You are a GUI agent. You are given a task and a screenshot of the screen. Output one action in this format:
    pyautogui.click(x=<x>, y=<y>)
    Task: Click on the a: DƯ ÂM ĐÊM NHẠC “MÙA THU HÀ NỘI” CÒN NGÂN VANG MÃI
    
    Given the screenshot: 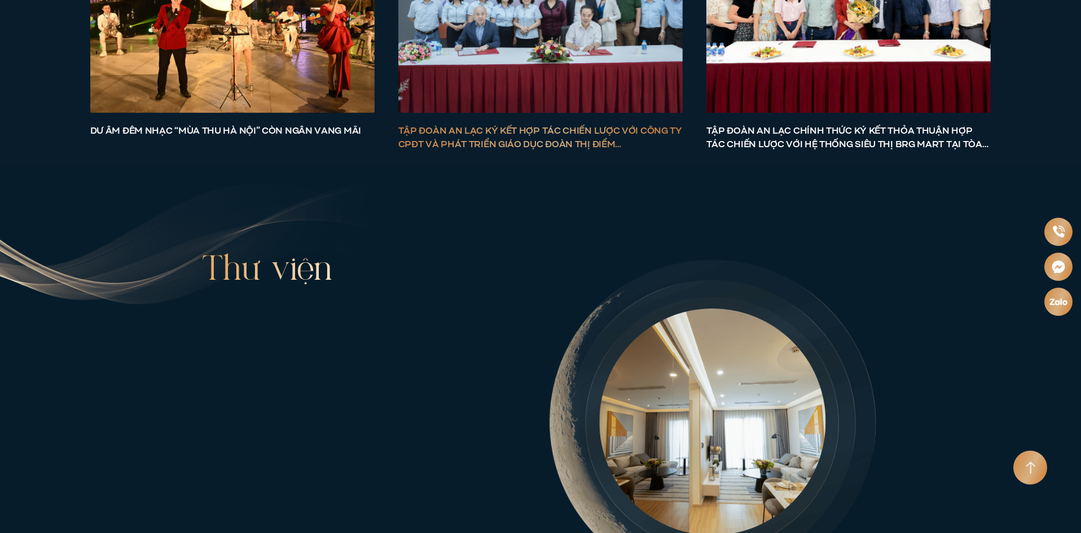 What is the action you would take?
    pyautogui.click(x=226, y=130)
    